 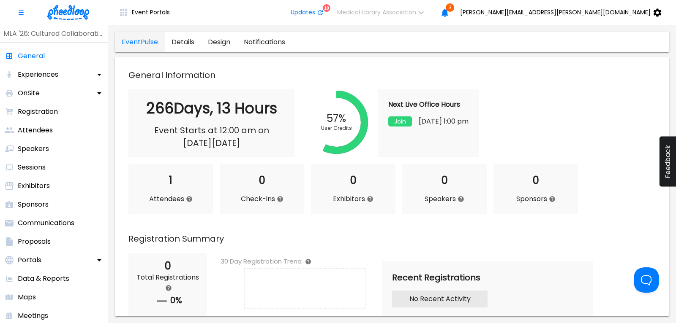 What do you see at coordinates (183, 42) in the screenshot?
I see `a: general-tab-details` at bounding box center [183, 42].